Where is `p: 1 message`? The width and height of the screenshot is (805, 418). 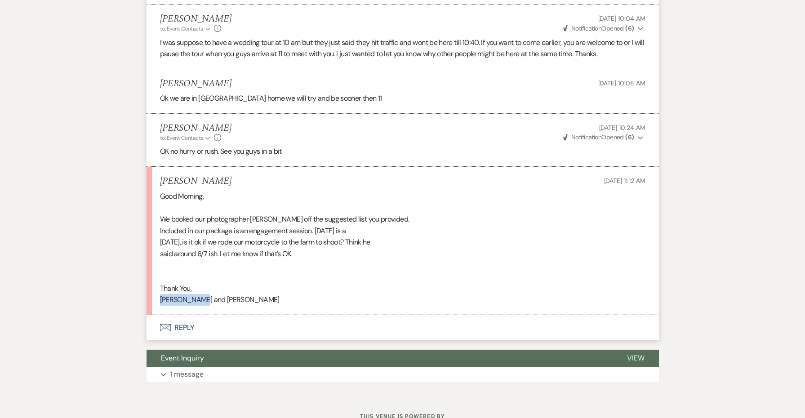 p: 1 message is located at coordinates (187, 375).